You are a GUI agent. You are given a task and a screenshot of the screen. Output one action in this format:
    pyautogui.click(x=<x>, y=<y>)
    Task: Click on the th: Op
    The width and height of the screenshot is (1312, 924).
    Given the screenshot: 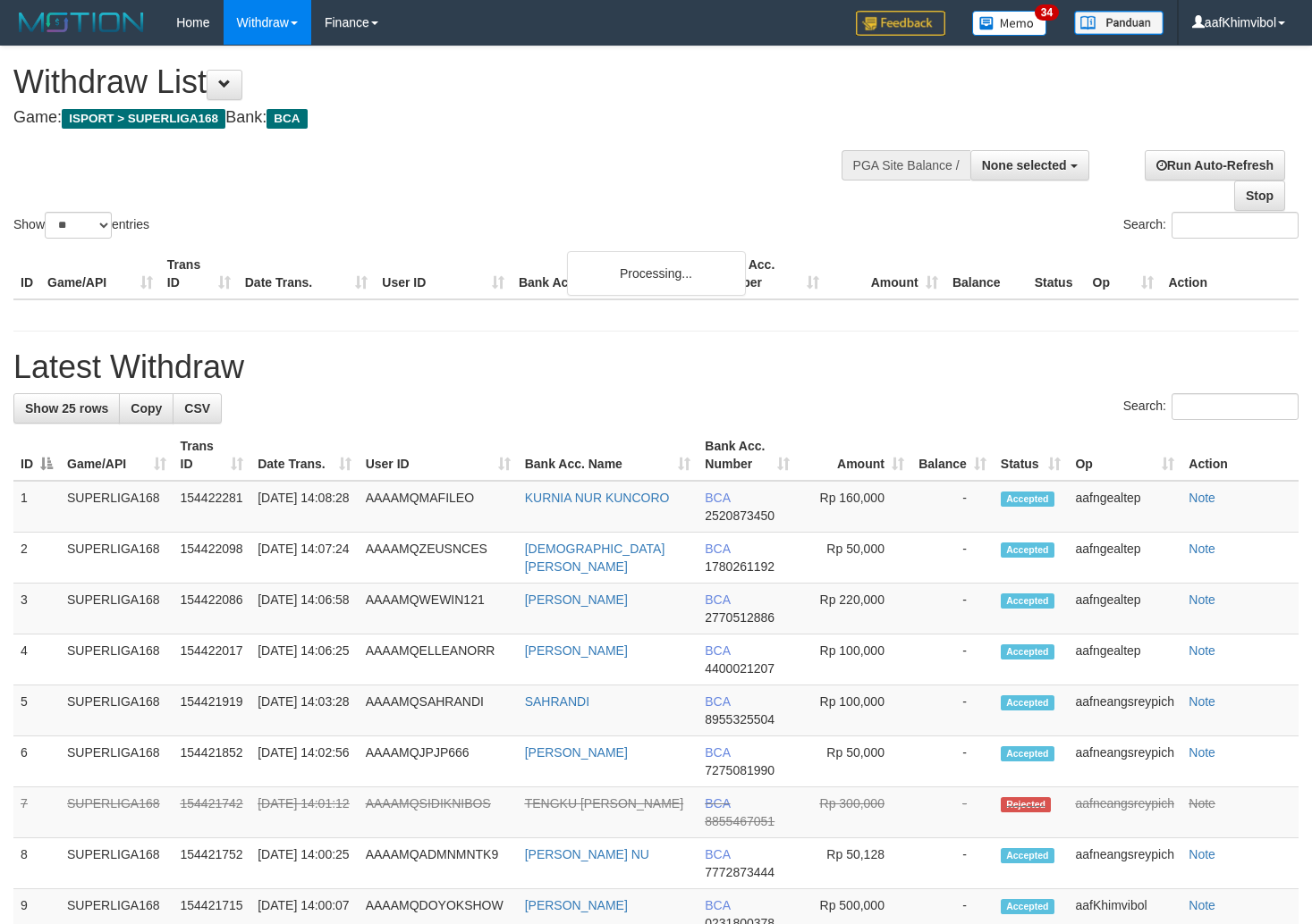 What is the action you would take?
    pyautogui.click(x=1123, y=273)
    